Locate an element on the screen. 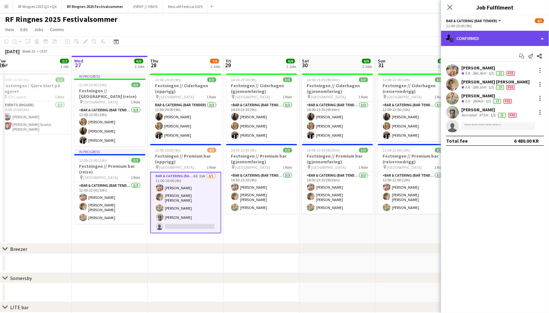  span: 12:00-22:00 (10h) is located at coordinates (93, 160).